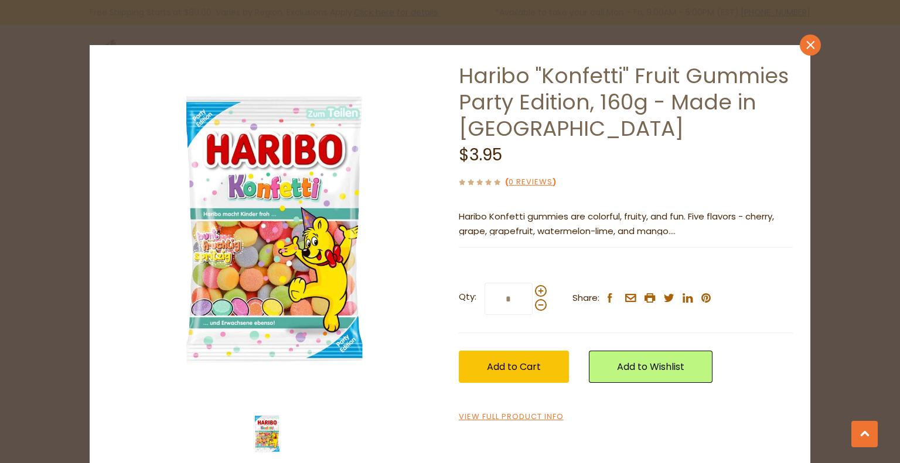 The height and width of the screenshot is (463, 900). What do you see at coordinates (467, 297) in the screenshot?
I see `strong: Qty:` at bounding box center [467, 297].